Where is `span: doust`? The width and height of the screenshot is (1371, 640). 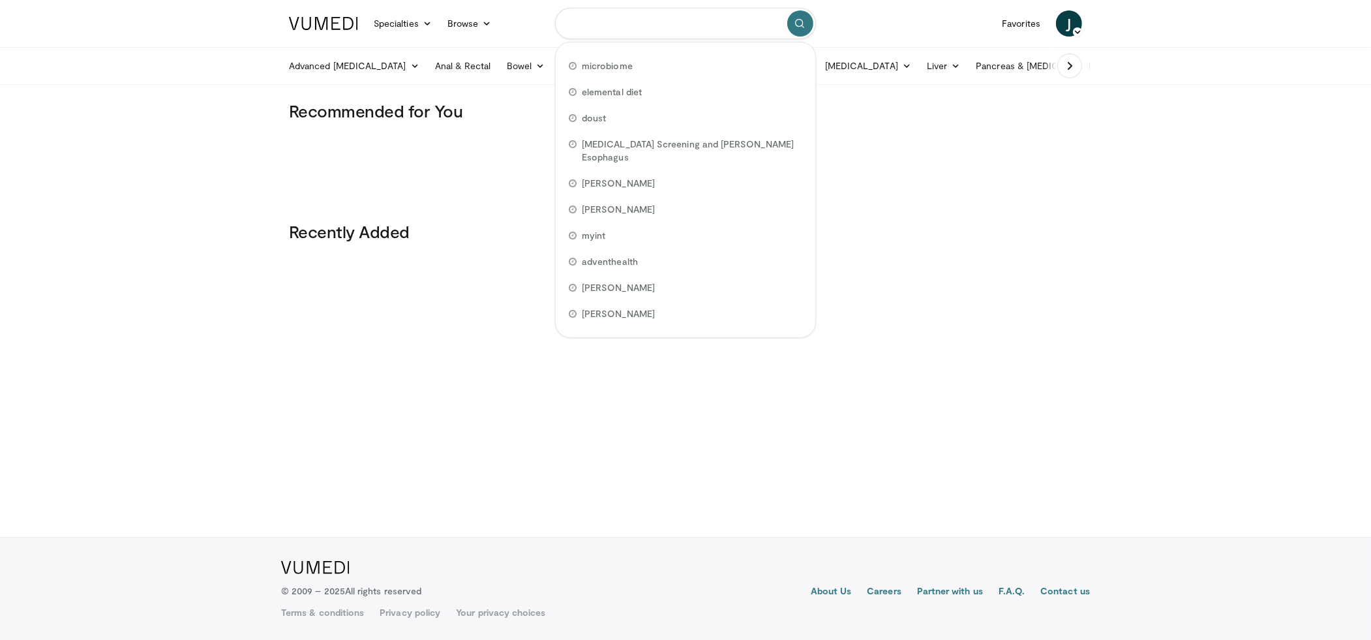
span: doust is located at coordinates (593, 118).